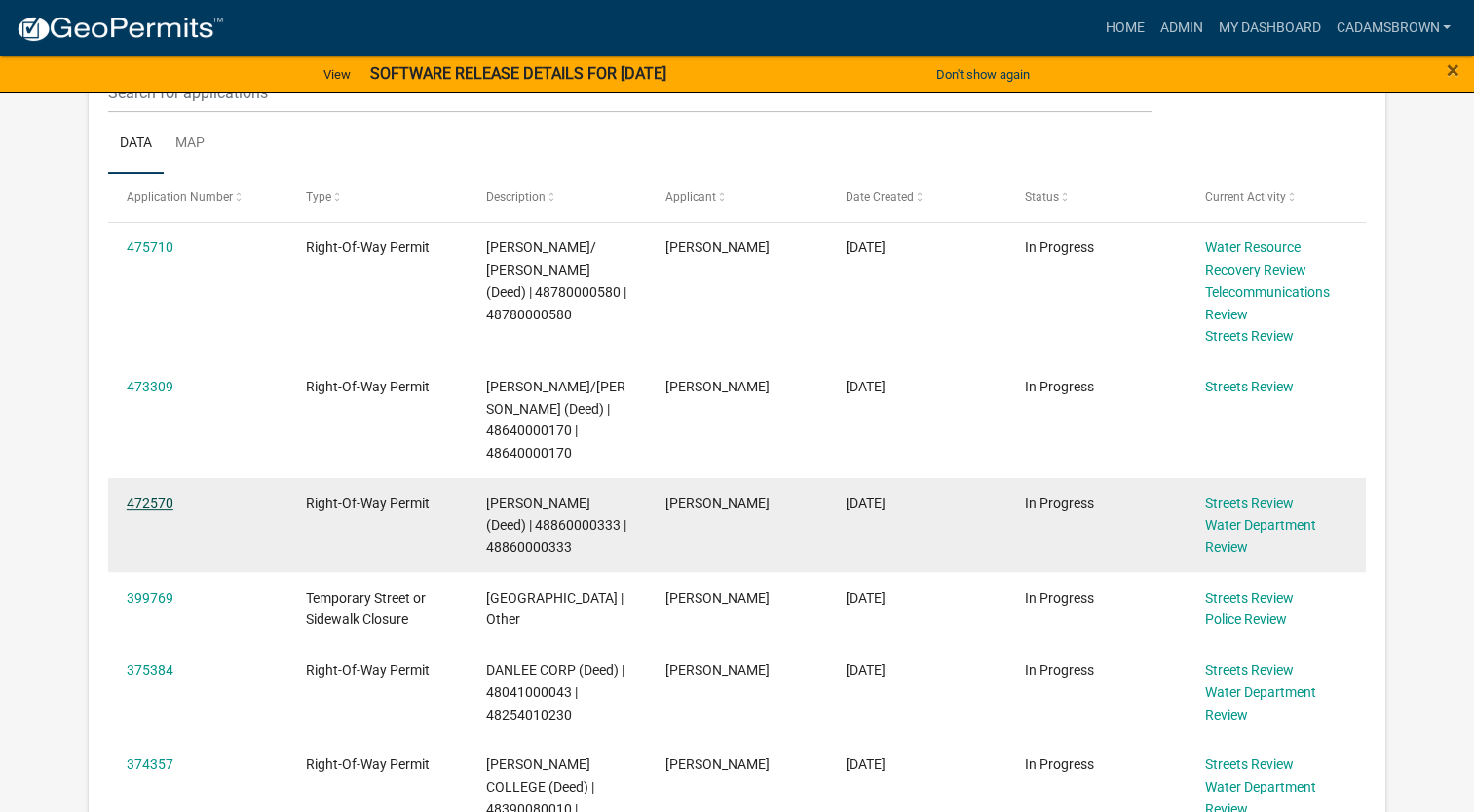  What do you see at coordinates (717, 504) in the screenshot?
I see `span: Taylor Peters` at bounding box center [717, 504].